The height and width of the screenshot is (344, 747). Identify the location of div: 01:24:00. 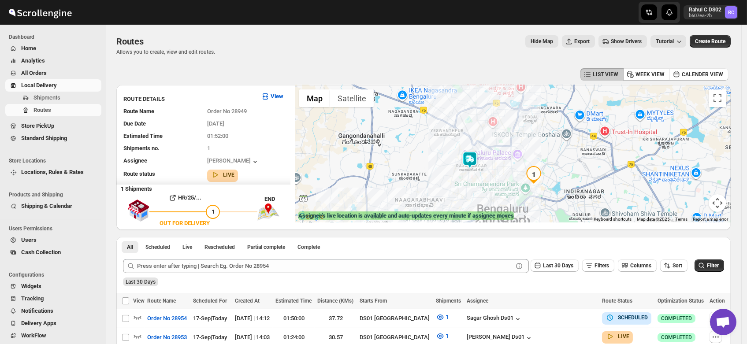
(293, 337).